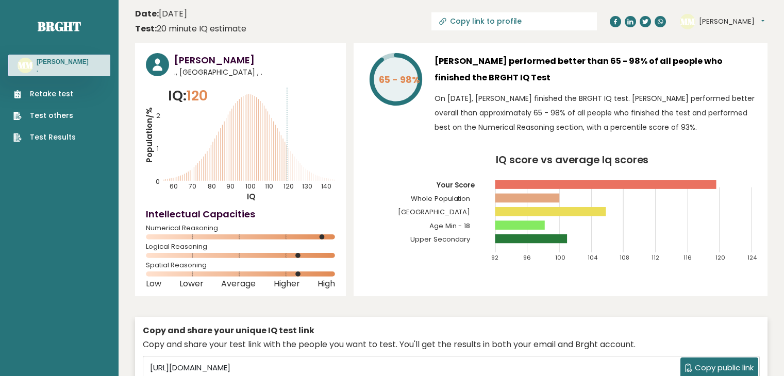  What do you see at coordinates (625, 258) in the screenshot?
I see `tspan: 108` at bounding box center [625, 258].